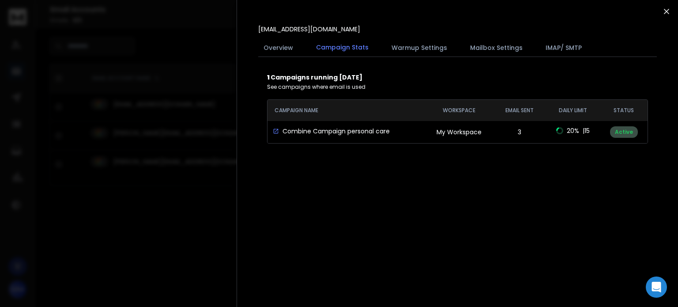  What do you see at coordinates (419, 48) in the screenshot?
I see `button: Warmup Settings` at bounding box center [419, 48].